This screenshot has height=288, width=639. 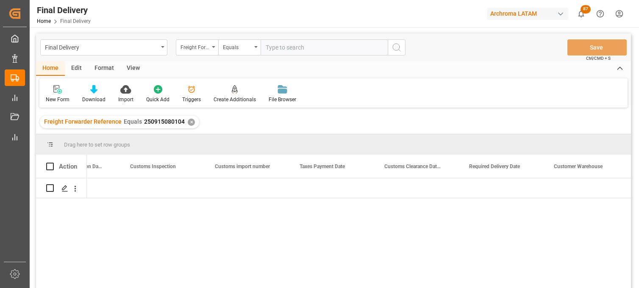 I want to click on div: Home, so click(x=50, y=69).